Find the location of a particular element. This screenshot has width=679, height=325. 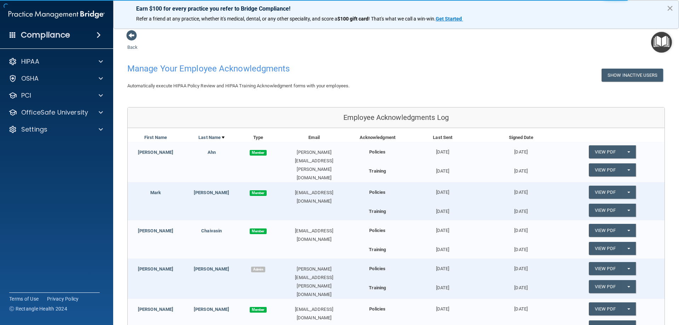

button: Open Resource Center is located at coordinates (661, 42).